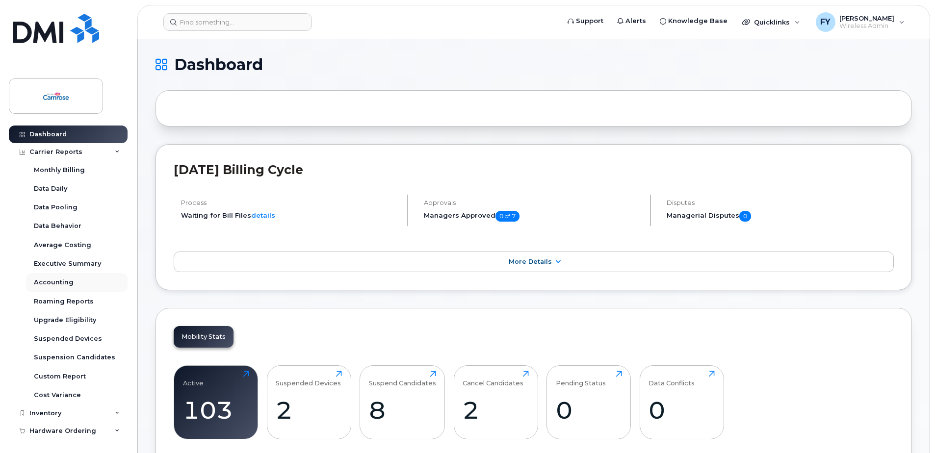  What do you see at coordinates (402, 379) in the screenshot?
I see `div: Suspend Candidates` at bounding box center [402, 379].